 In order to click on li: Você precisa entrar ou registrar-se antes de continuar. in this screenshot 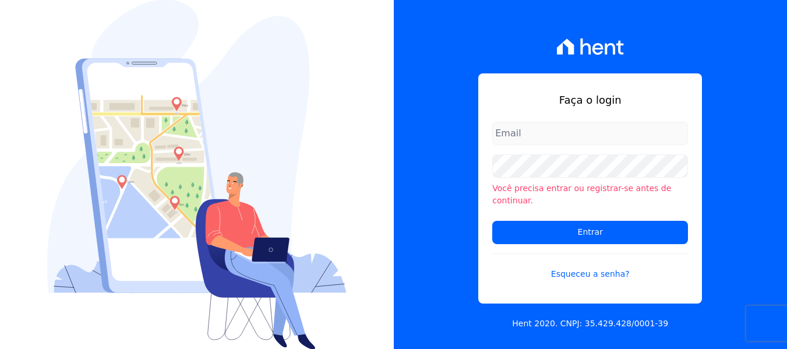, I will do `click(590, 195)`.